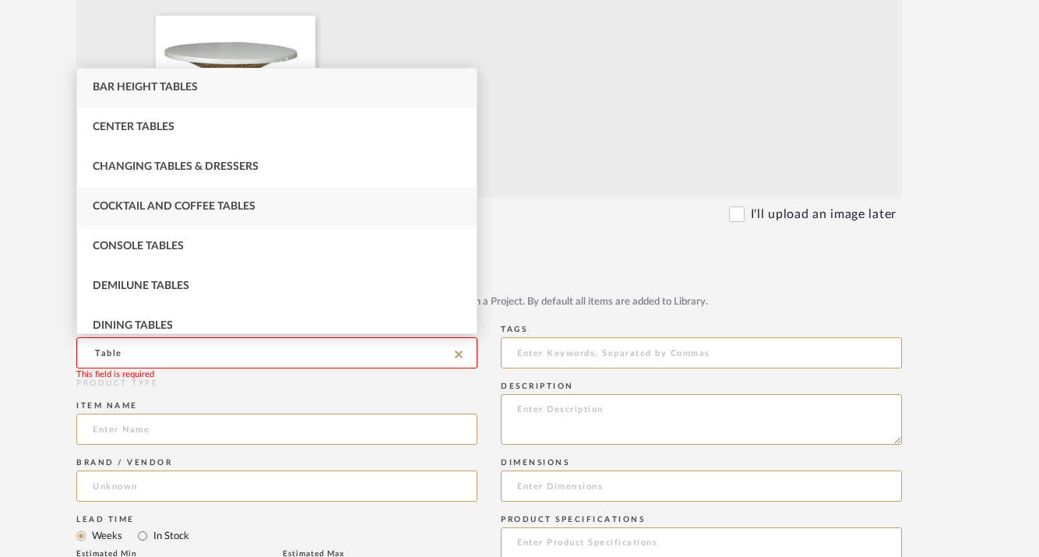 The width and height of the screenshot is (1039, 557). What do you see at coordinates (489, 263) in the screenshot?
I see `div: Item Type` at bounding box center [489, 263].